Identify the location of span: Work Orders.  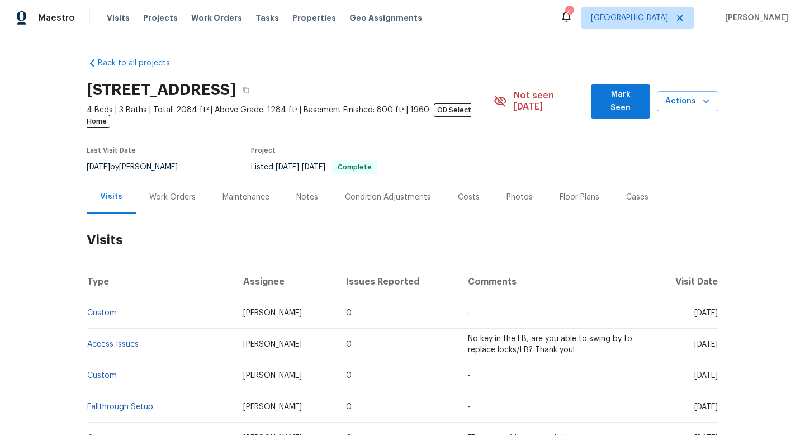
(216, 18).